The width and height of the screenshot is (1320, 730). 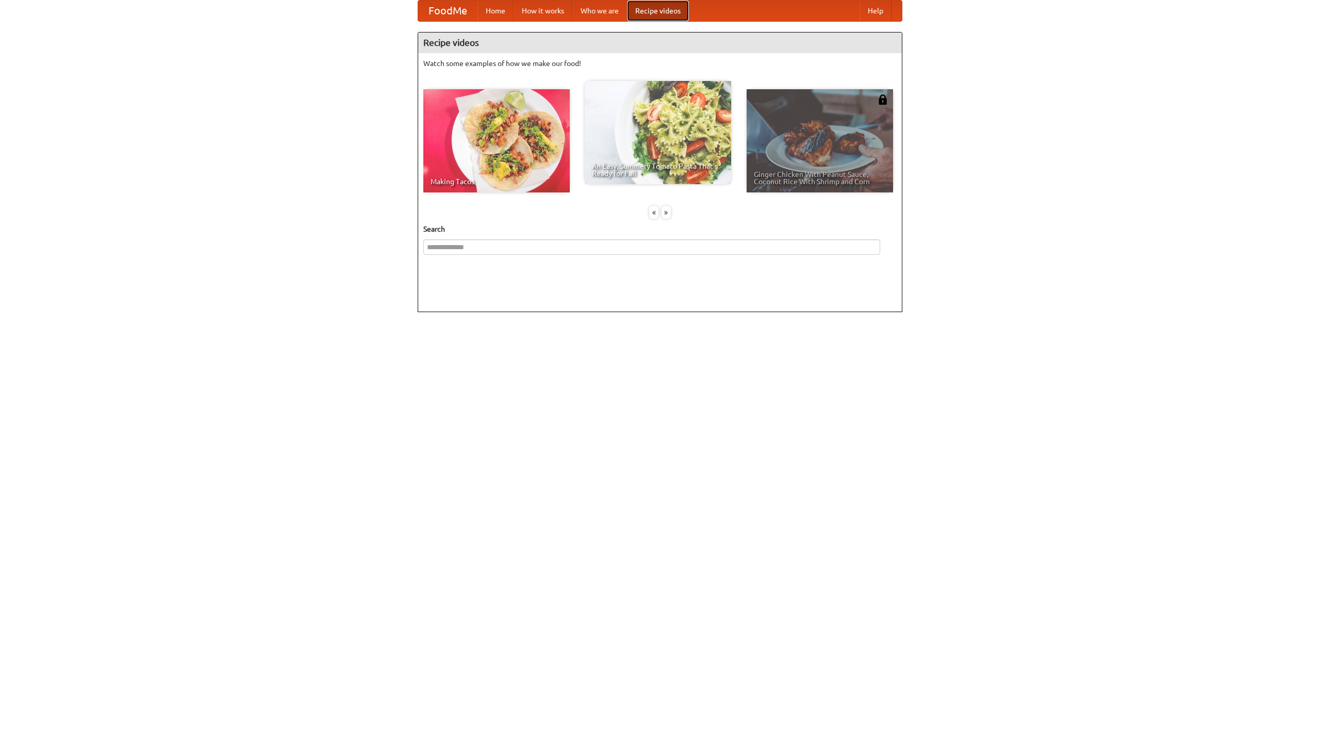 What do you see at coordinates (658, 11) in the screenshot?
I see `a: Recipe videos` at bounding box center [658, 11].